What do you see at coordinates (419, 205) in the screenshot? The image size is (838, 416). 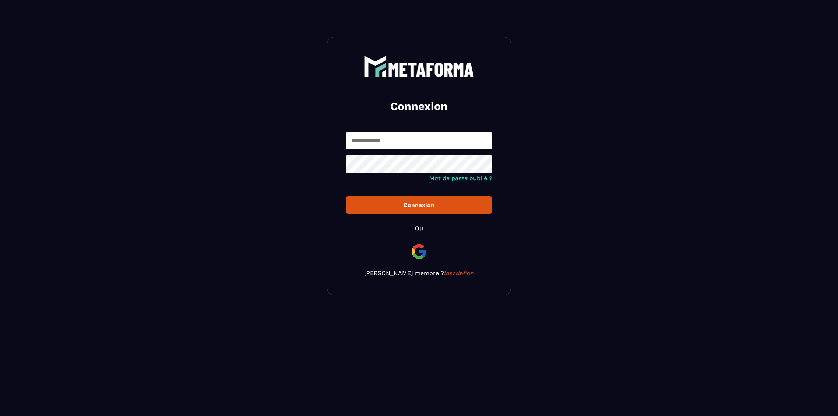 I see `div: Connexion` at bounding box center [419, 205].